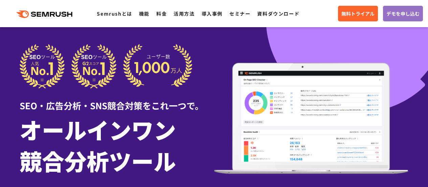  Describe the element at coordinates (278, 14) in the screenshot. I see `a: 資料ダウンロード` at that location.